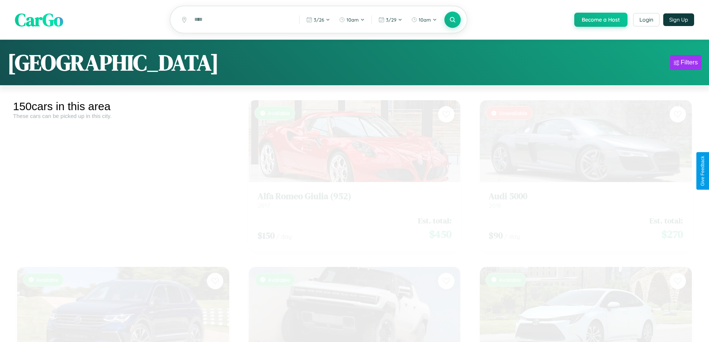 This screenshot has width=709, height=342. Describe the element at coordinates (263, 199) in the screenshot. I see `span: 2017` at that location.